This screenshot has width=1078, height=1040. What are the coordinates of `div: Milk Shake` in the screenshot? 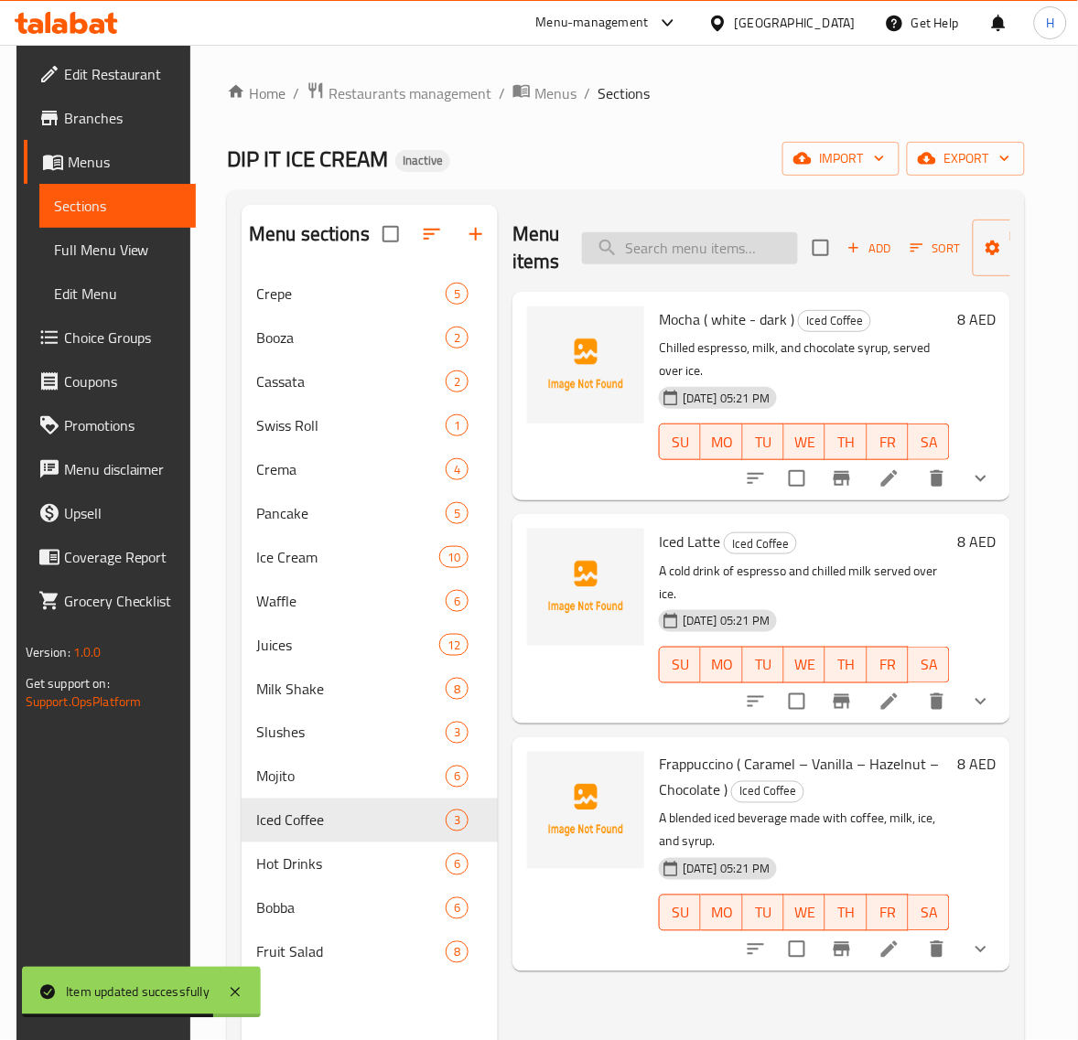 It's located at (350, 689).